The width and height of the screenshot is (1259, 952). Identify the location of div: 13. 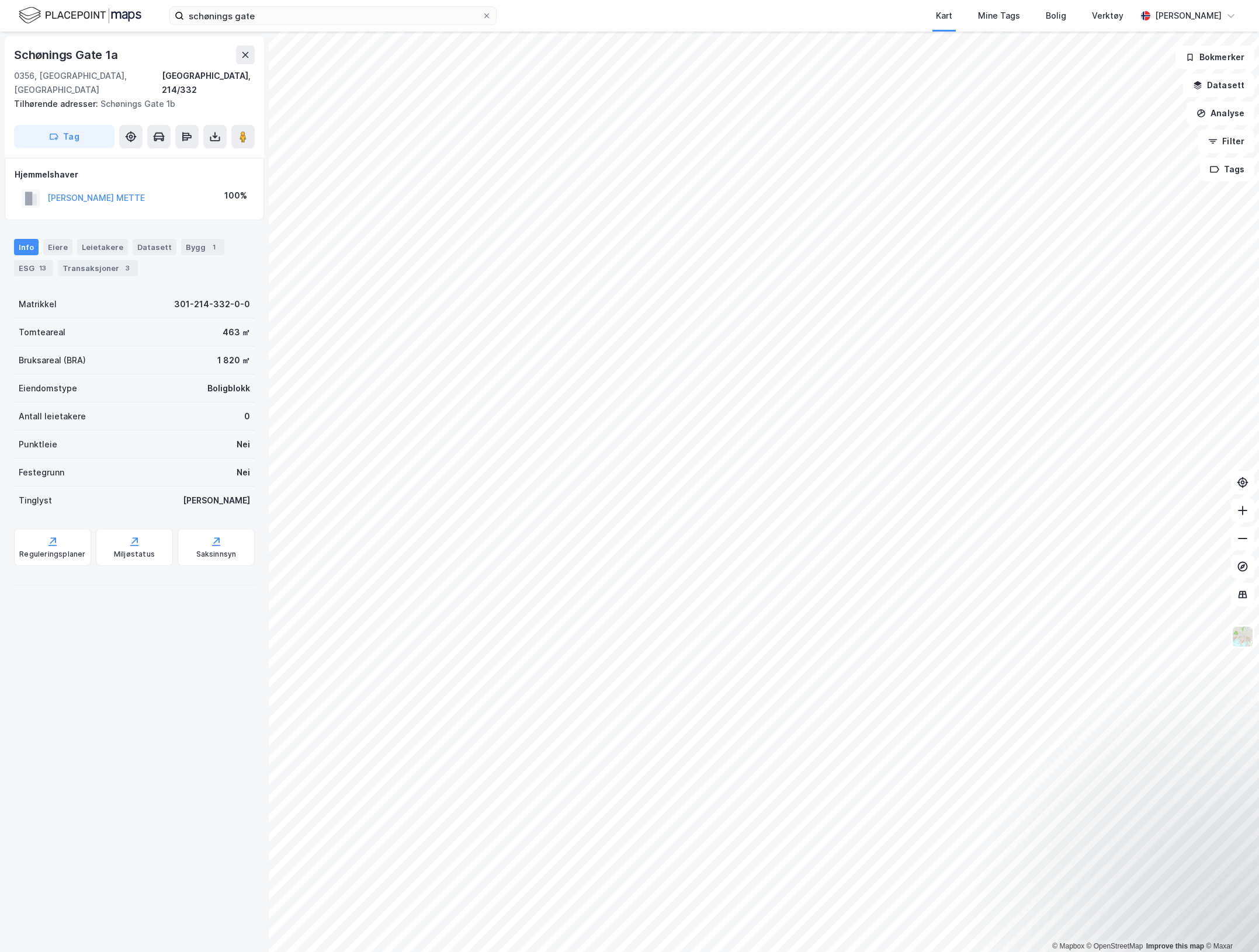
(43, 268).